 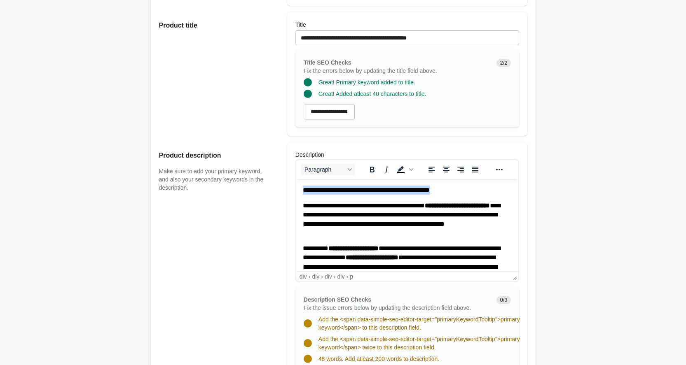 I want to click on button: Align right, so click(x=460, y=170).